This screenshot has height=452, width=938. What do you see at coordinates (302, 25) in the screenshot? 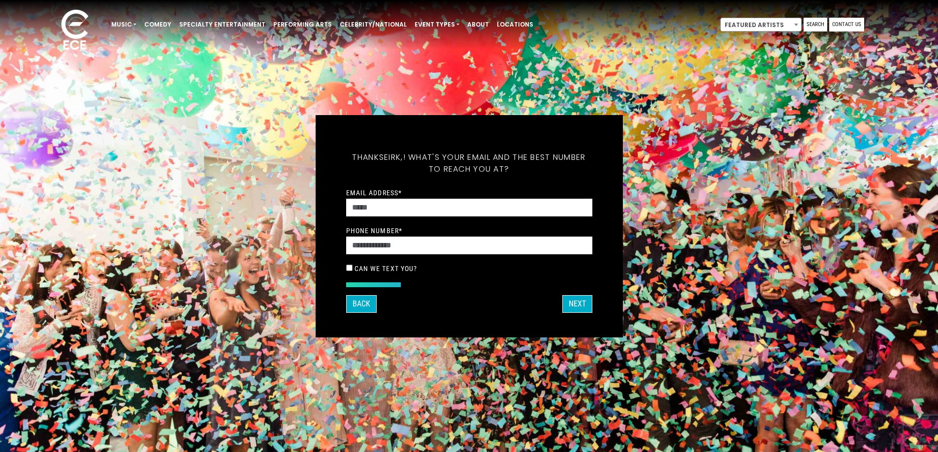
I see `a: Performing Arts` at bounding box center [302, 25].